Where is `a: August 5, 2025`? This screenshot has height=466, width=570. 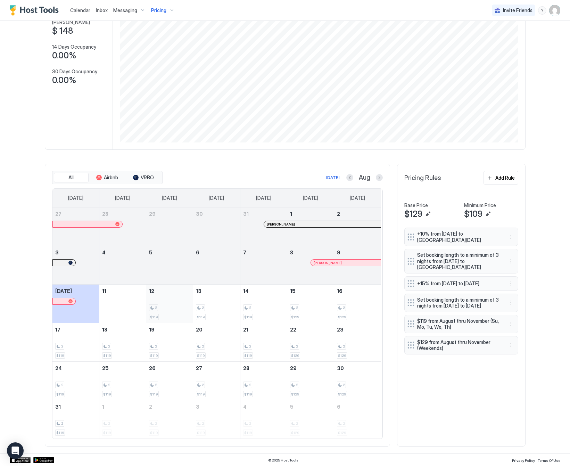 a: August 5, 2025 is located at coordinates (170, 252).